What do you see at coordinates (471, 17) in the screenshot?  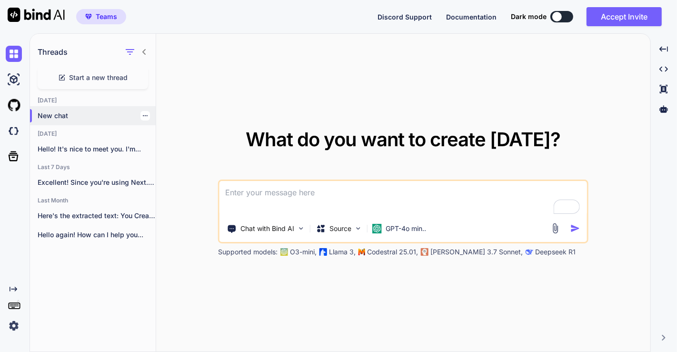 I see `span: Documentation` at bounding box center [471, 17].